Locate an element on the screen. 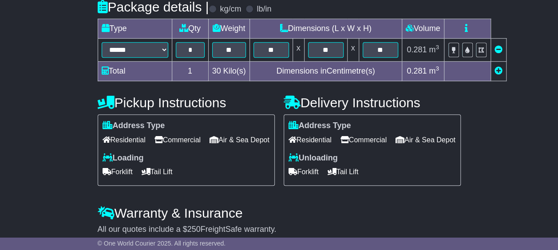 Image resolution: width=558 pixels, height=250 pixels. h4: Delivery Instructions is located at coordinates (372, 102).